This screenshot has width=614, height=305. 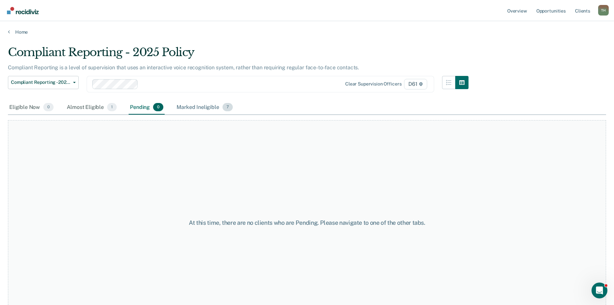 I want to click on div: T H, so click(x=603, y=10).